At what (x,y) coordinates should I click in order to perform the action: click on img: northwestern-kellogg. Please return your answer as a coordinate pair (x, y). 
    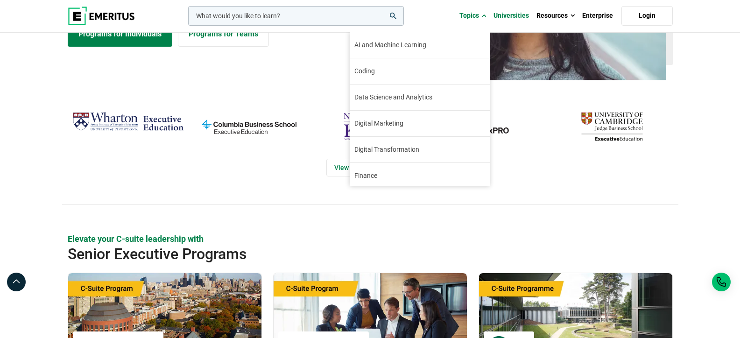
    Looking at the image, I should click on (370, 127).